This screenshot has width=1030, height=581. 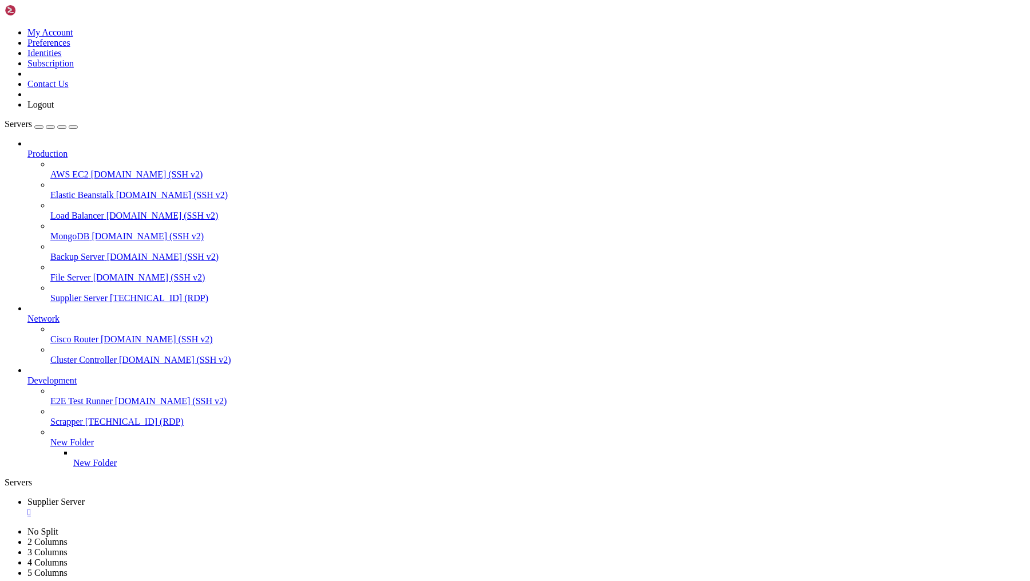 What do you see at coordinates (48, 84) in the screenshot?
I see `a: Contact Us` at bounding box center [48, 84].